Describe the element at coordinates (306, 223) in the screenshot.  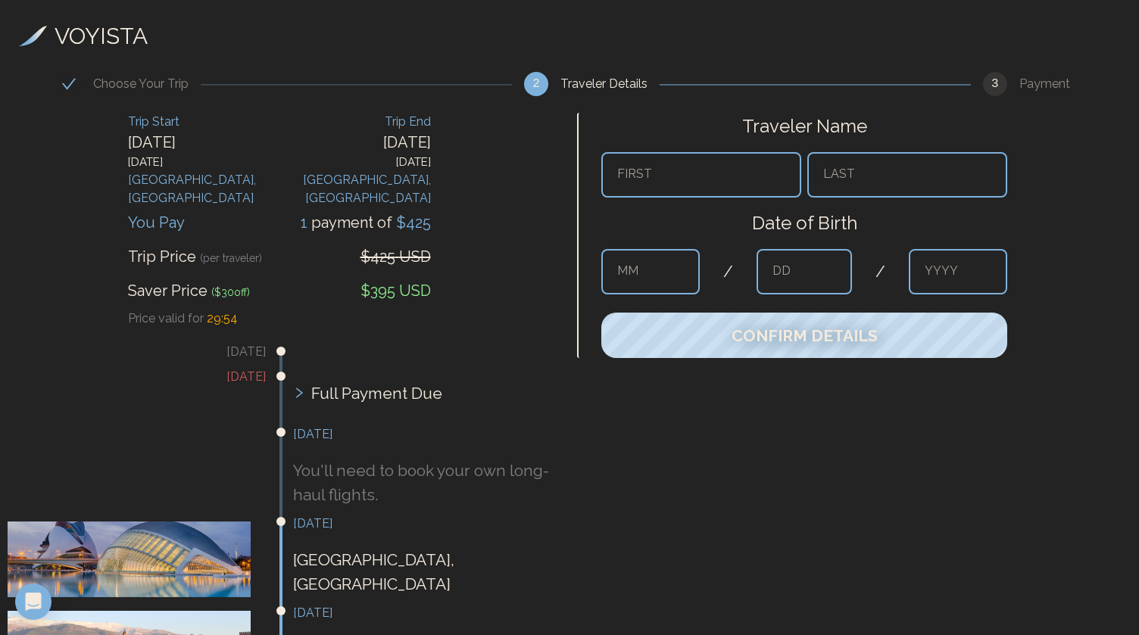
I see `span: 1` at that location.